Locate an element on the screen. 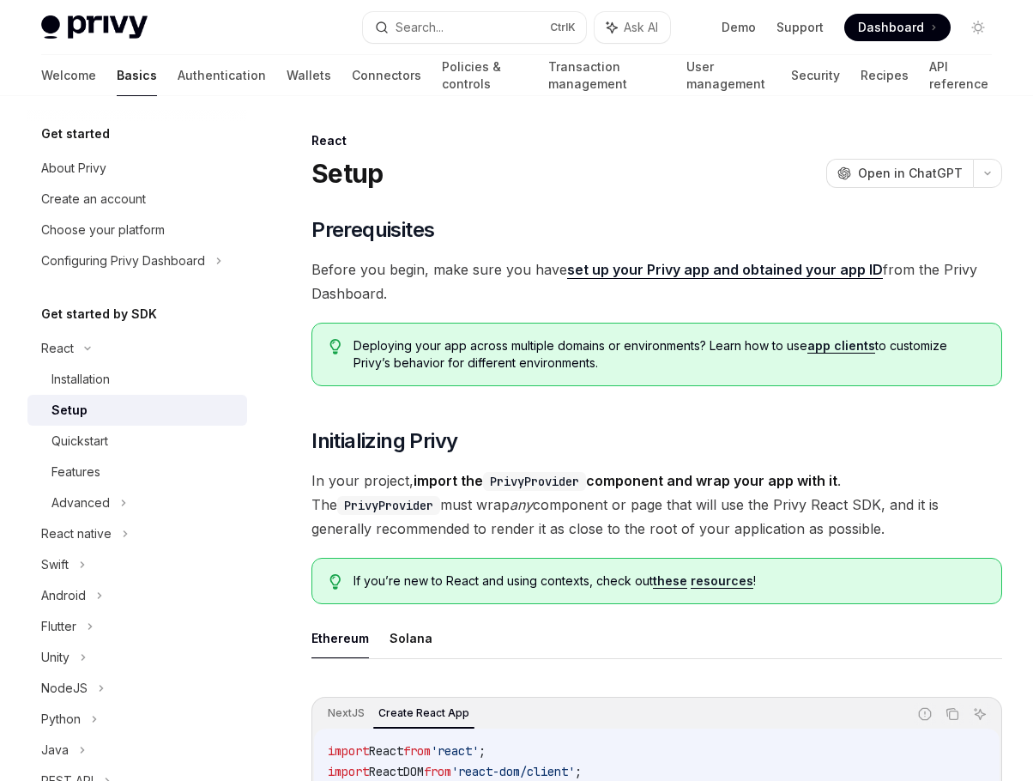  div: React native is located at coordinates (76, 534).